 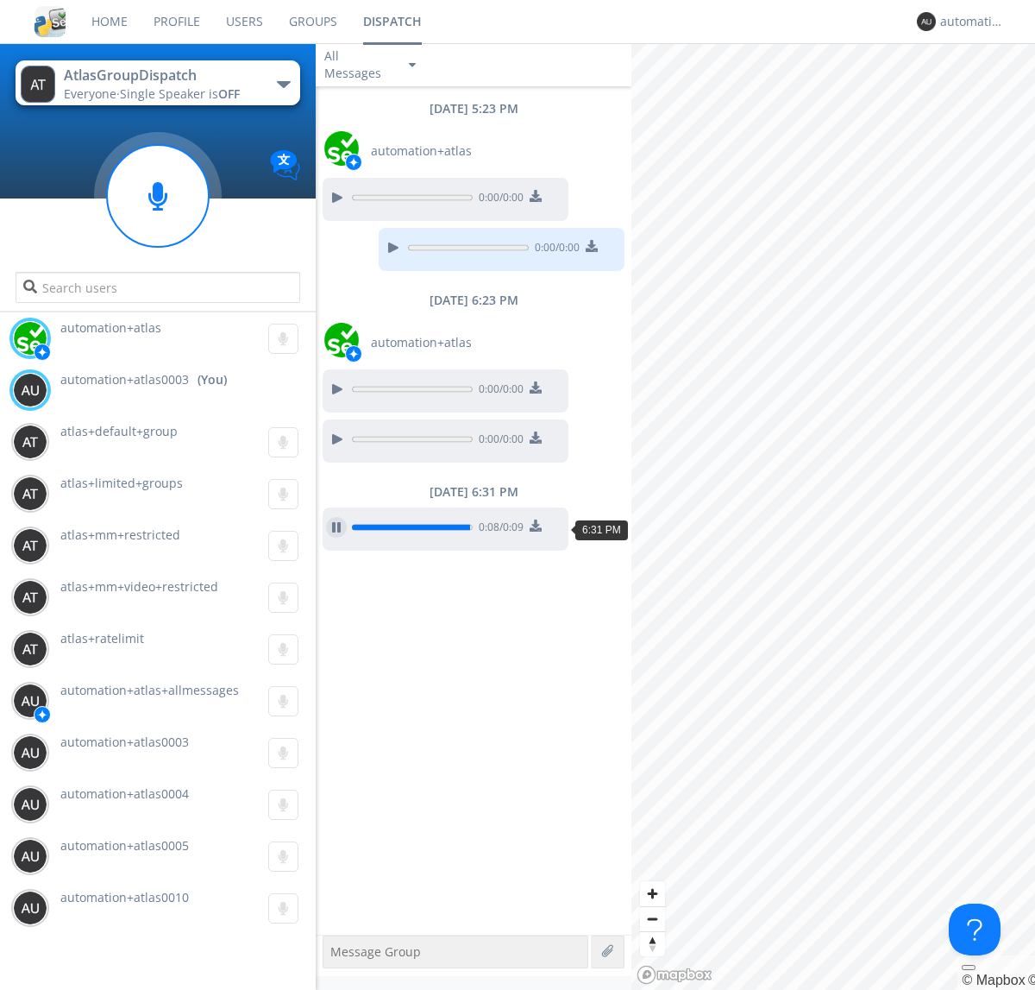 I want to click on div: All Messages, so click(x=359, y=65).